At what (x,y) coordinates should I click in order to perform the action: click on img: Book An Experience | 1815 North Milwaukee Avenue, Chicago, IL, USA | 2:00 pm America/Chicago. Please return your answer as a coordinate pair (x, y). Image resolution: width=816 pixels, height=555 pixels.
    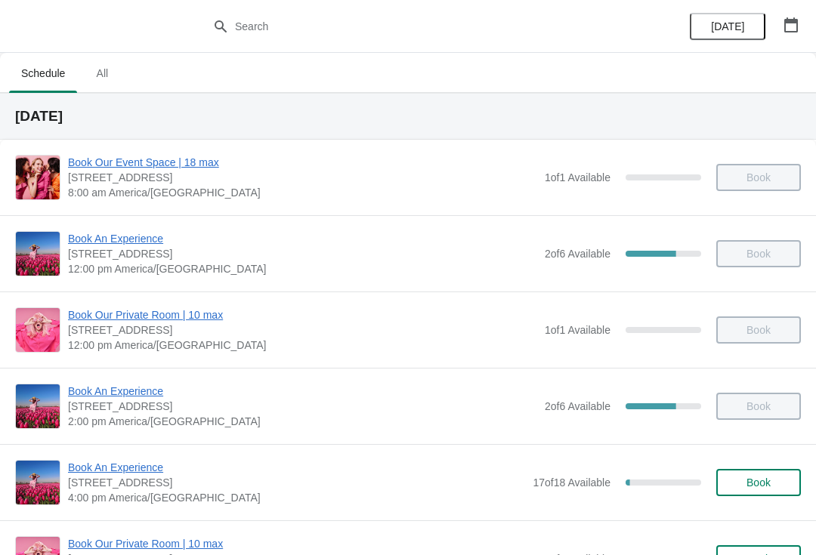
    Looking at the image, I should click on (38, 407).